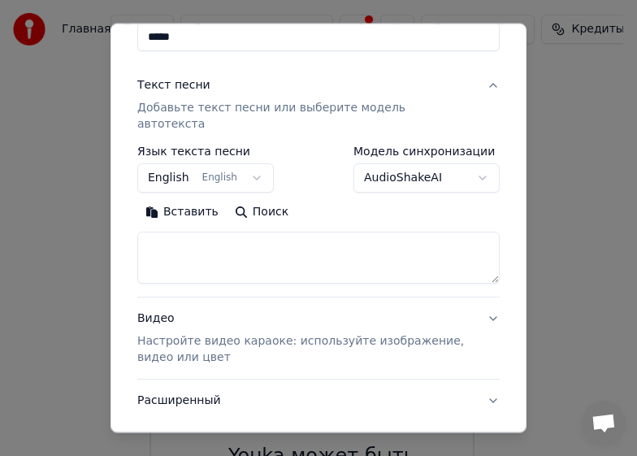 This screenshot has width=637, height=456. I want to click on div: Текст песниДобавьте текст песни или выберите модель автотекста, so click(319, 221).